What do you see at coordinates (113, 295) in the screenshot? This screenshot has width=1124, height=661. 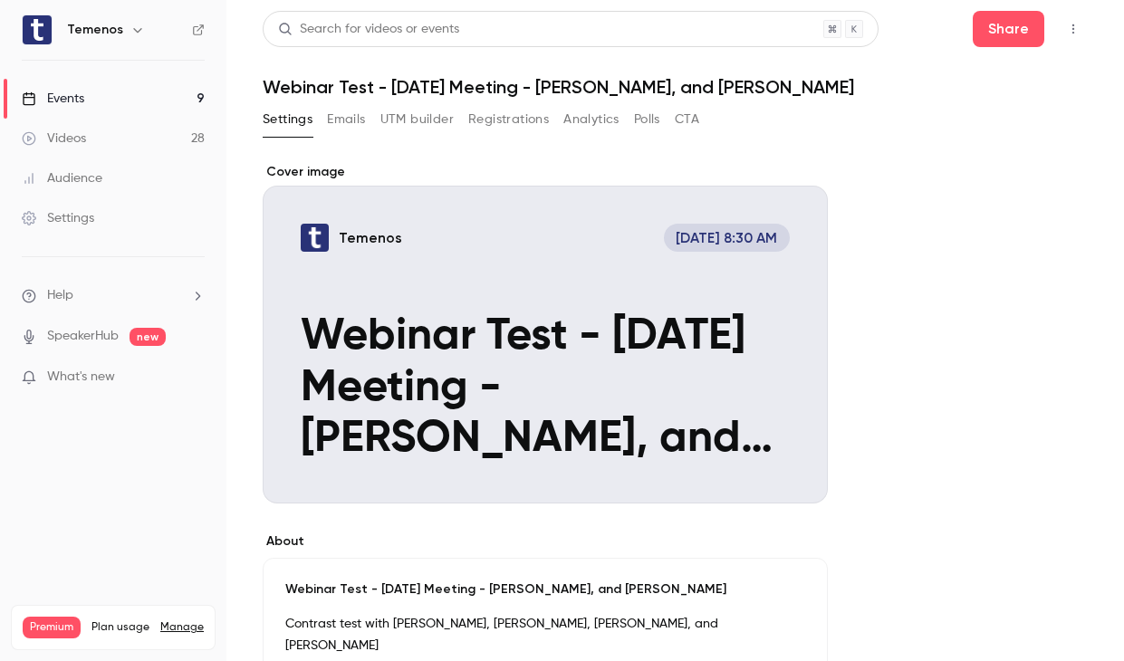 I see `li: help-dropdown-opener` at bounding box center [113, 295].